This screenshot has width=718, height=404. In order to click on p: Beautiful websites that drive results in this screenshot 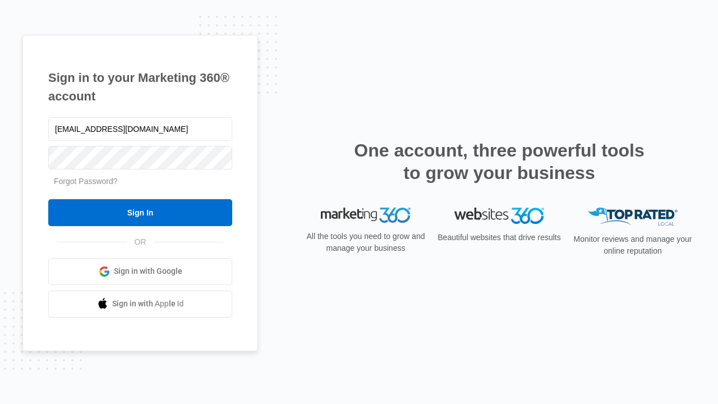, I will do `click(499, 237)`.